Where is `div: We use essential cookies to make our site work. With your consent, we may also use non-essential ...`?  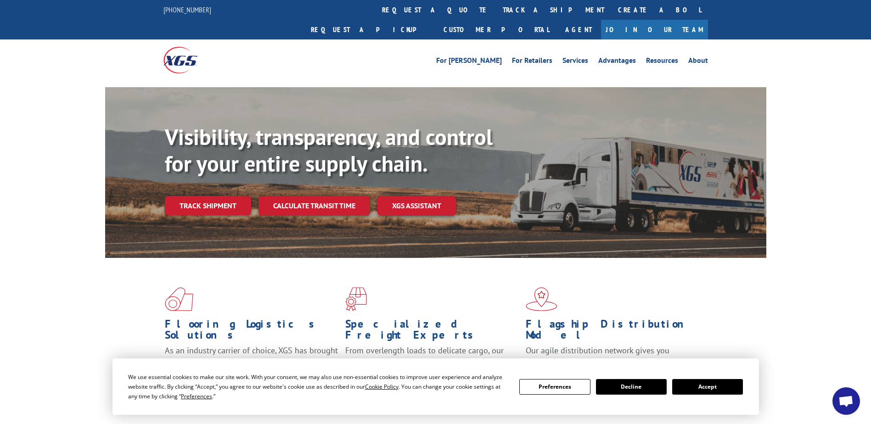 div: We use essential cookies to make our site work. With your consent, we may also use non-essential ... is located at coordinates (318, 387).